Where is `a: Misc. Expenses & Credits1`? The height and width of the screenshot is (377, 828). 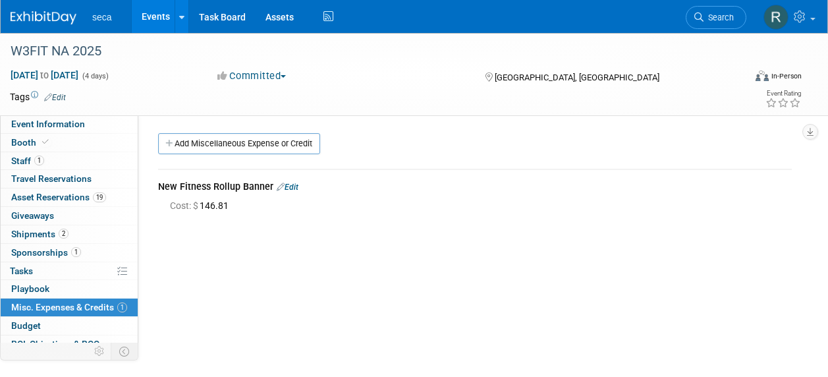
a: Misc. Expenses & Credits1 is located at coordinates (69, 307).